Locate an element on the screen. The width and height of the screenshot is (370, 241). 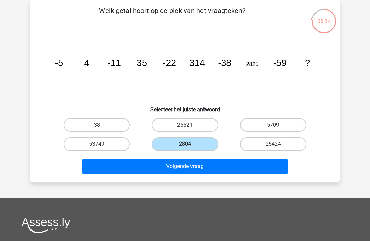
label: 5709 is located at coordinates (273, 125).